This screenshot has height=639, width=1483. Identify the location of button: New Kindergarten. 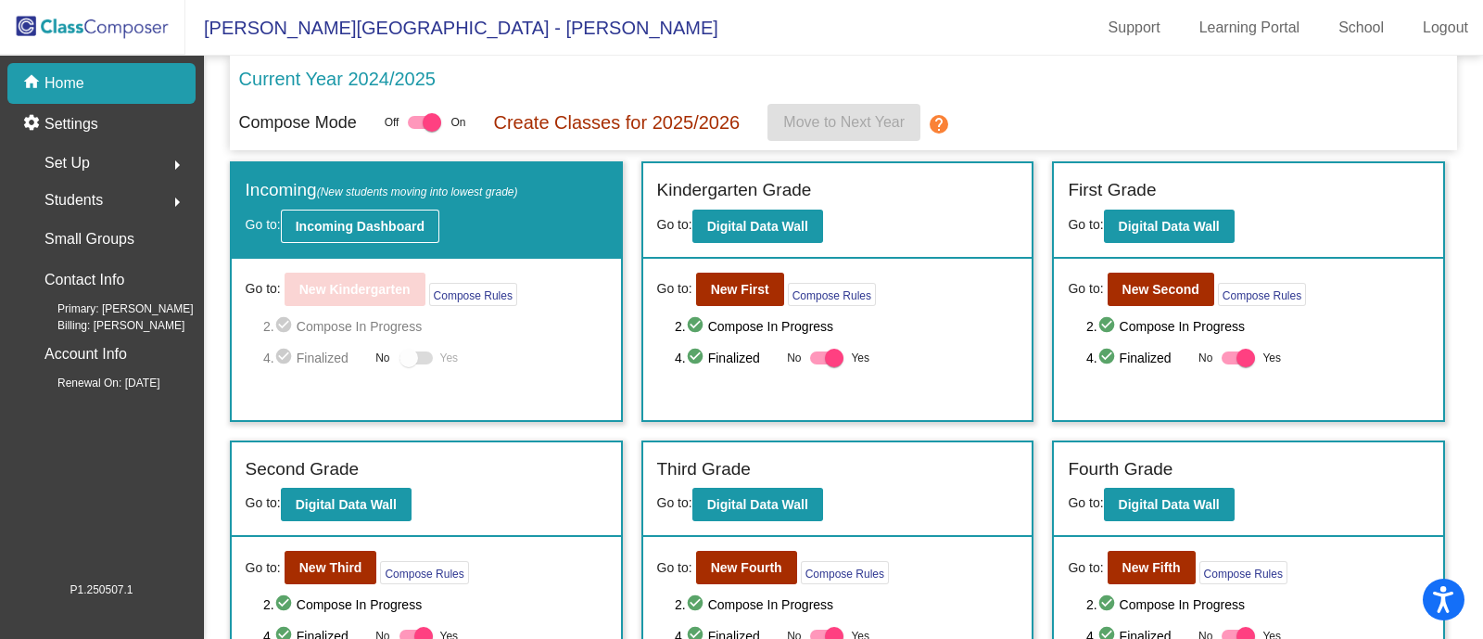
(355, 289).